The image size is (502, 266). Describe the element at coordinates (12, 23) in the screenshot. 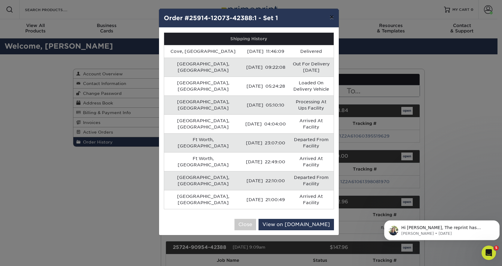

I see `img: Profile image for Irene` at that location.